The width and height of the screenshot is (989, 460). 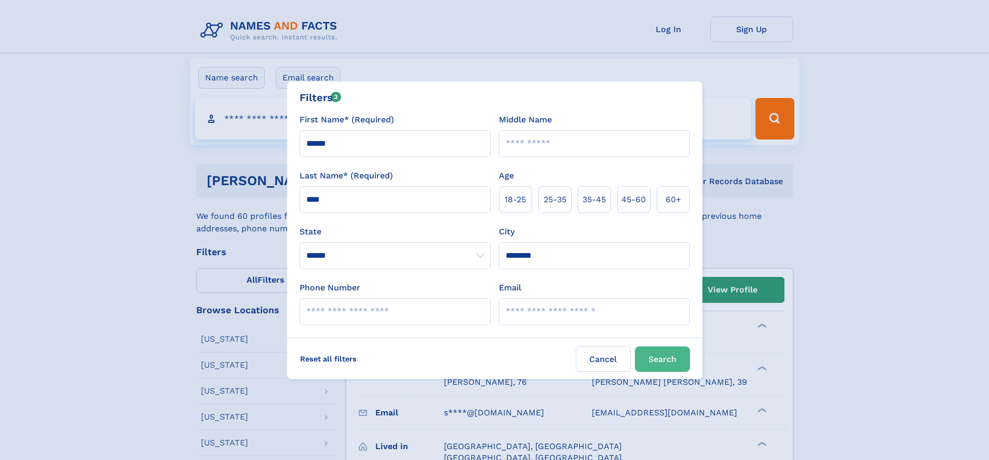 What do you see at coordinates (507, 232) in the screenshot?
I see `label: City` at bounding box center [507, 232].